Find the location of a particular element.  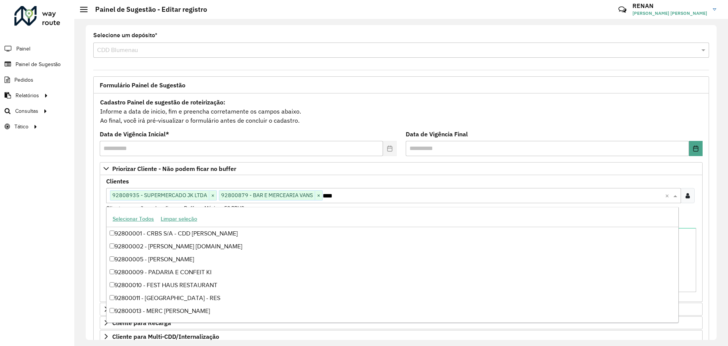

span: Relatórios is located at coordinates (27, 95).